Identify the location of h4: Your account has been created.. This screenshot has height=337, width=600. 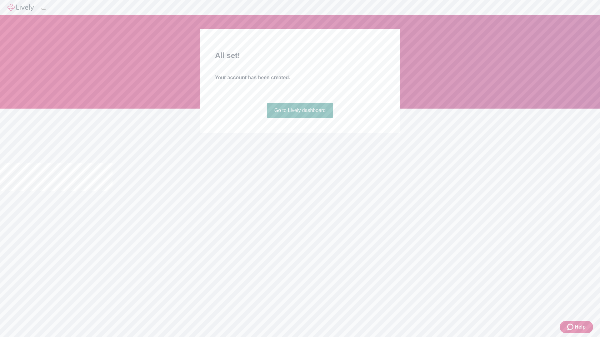
(300, 78).